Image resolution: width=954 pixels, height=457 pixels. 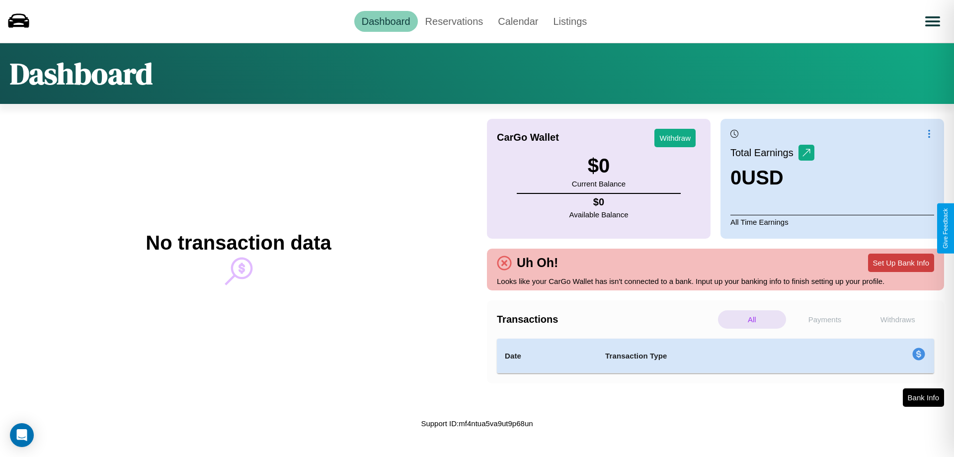 I want to click on p: Current Balance, so click(x=599, y=183).